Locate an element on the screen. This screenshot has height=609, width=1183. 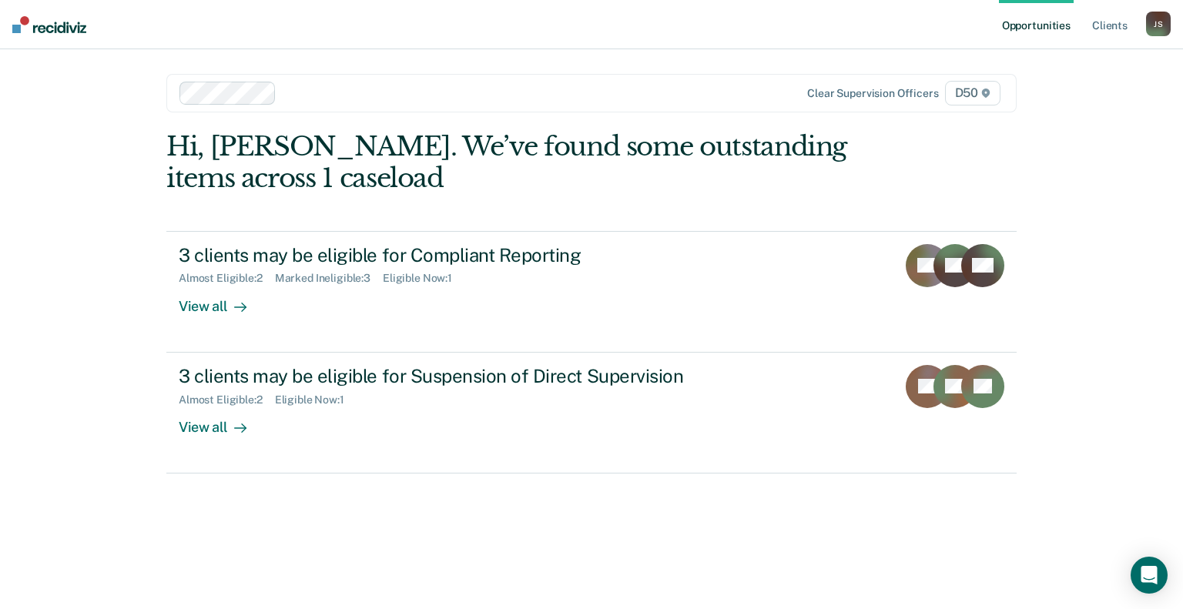
button: JS is located at coordinates (1159, 24).